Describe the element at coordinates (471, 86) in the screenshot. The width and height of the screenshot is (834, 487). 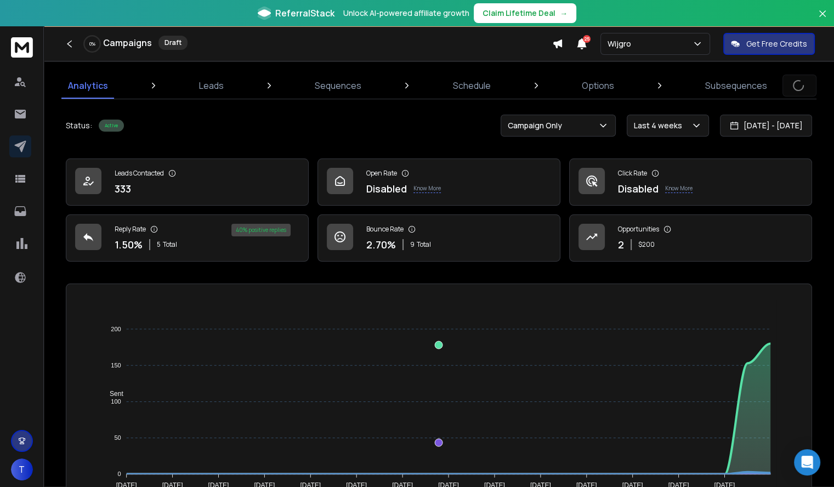
I see `p: Schedule` at that location.